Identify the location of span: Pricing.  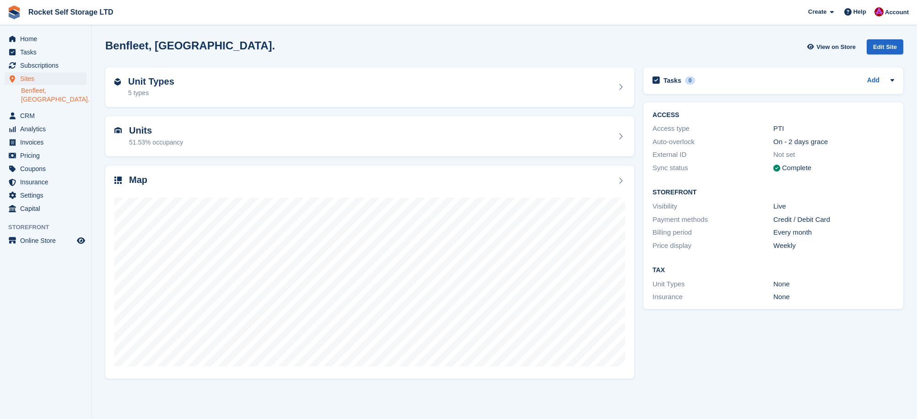
(48, 156).